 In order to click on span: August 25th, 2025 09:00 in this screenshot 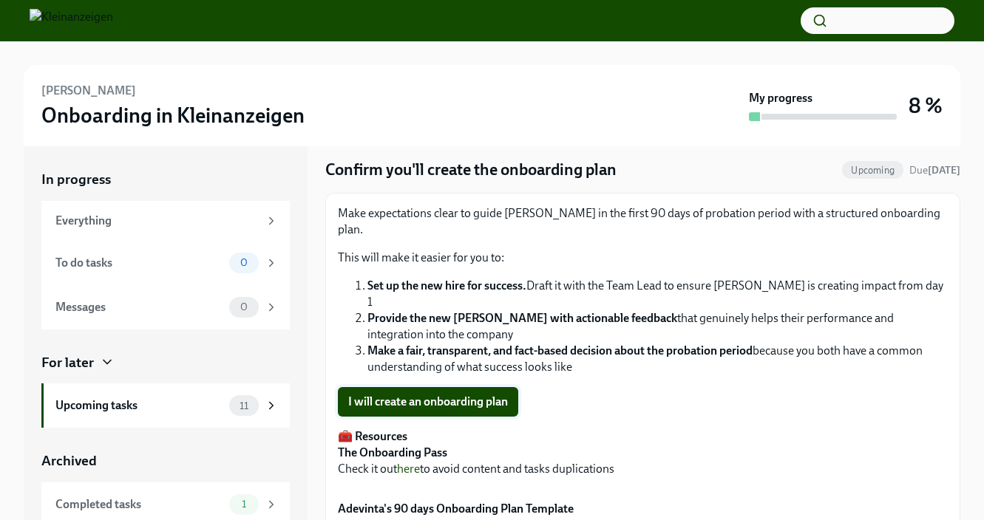, I will do `click(934, 170)`.